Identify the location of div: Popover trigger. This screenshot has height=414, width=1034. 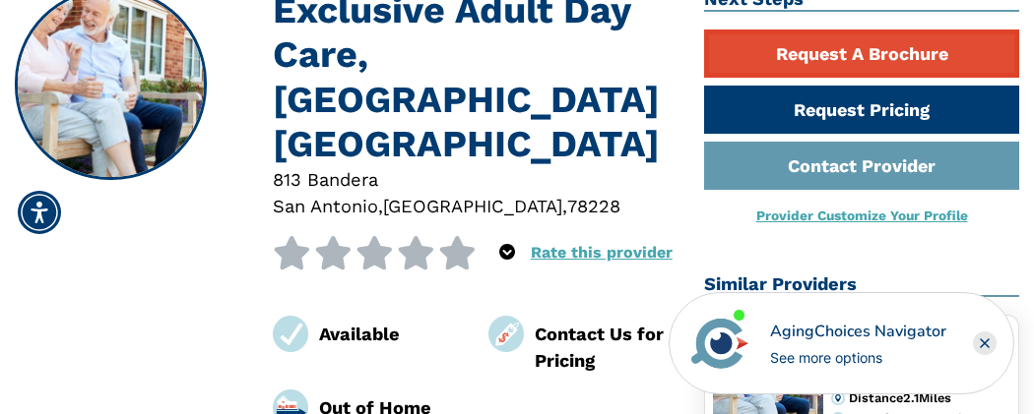
(507, 253).